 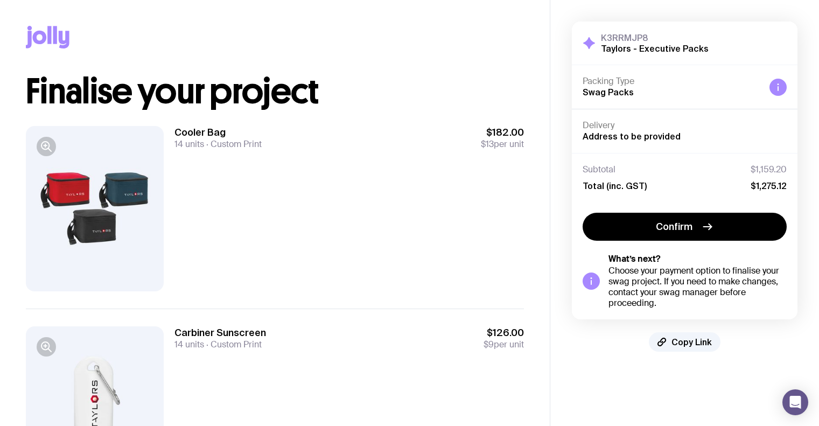 What do you see at coordinates (608, 92) in the screenshot?
I see `span: Swag Packs` at bounding box center [608, 92].